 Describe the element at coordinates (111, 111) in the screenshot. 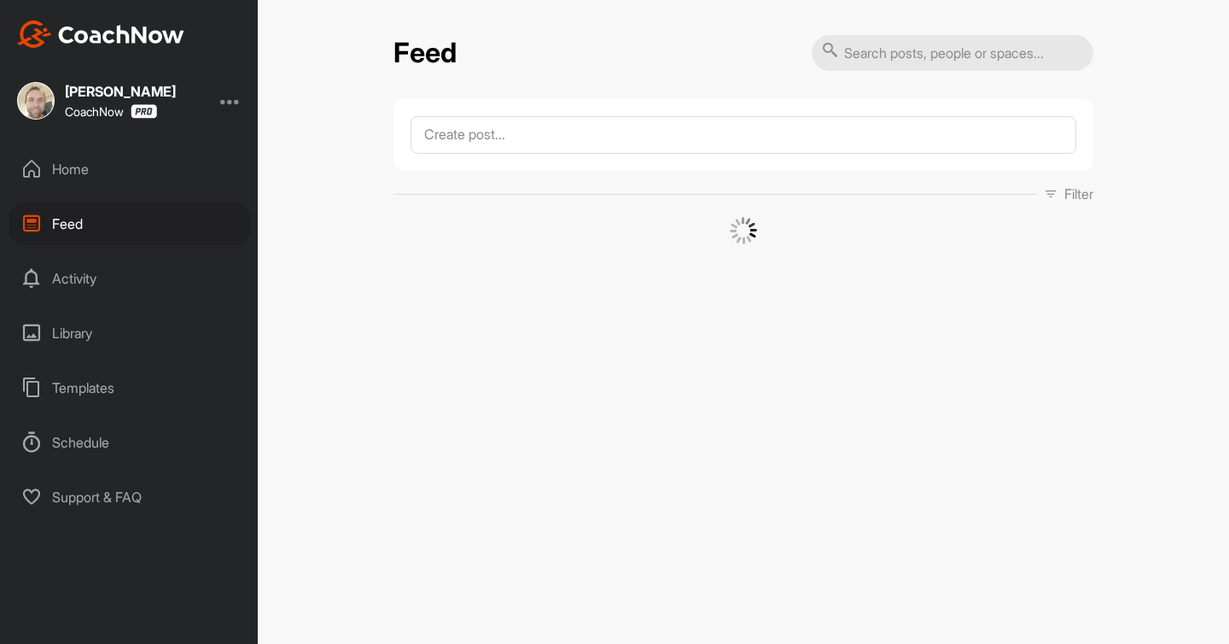

I see `div: CoachNow` at that location.